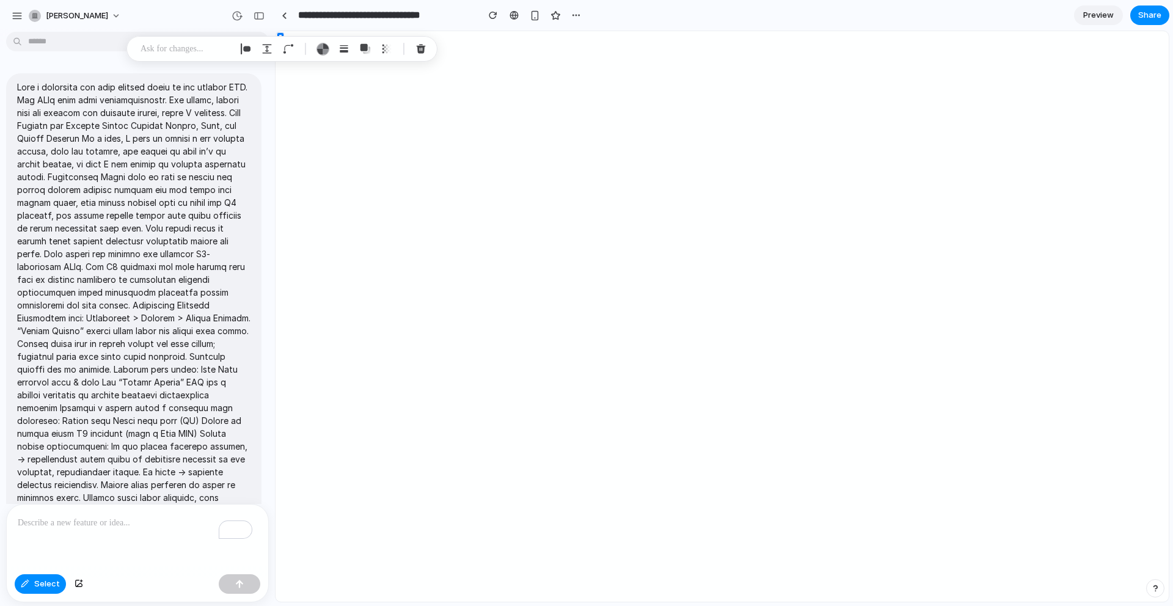 This screenshot has height=606, width=1173. What do you see at coordinates (1098, 15) in the screenshot?
I see `span: Preview` at bounding box center [1098, 15].